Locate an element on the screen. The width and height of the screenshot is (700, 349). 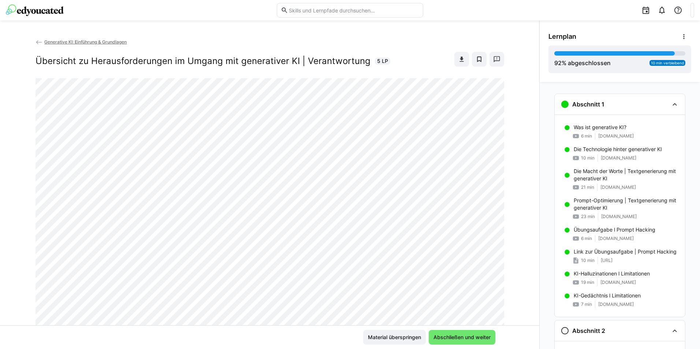
button: Abschließen und weiter is located at coordinates (462, 338).